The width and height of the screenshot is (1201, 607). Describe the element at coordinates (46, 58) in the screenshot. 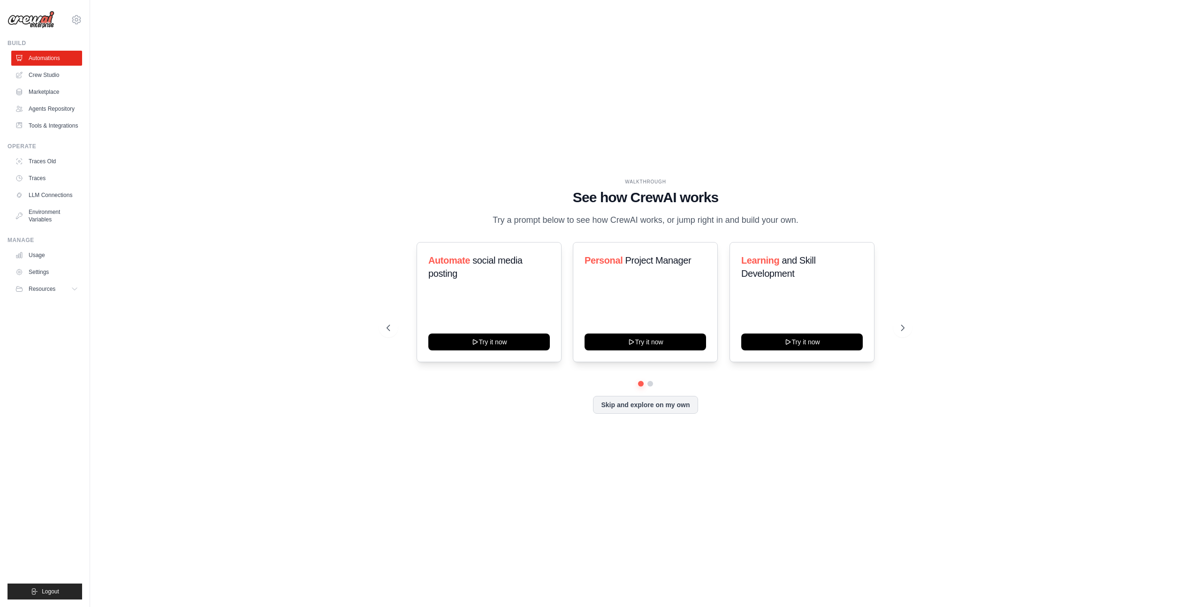

I see `a: Automations` at that location.